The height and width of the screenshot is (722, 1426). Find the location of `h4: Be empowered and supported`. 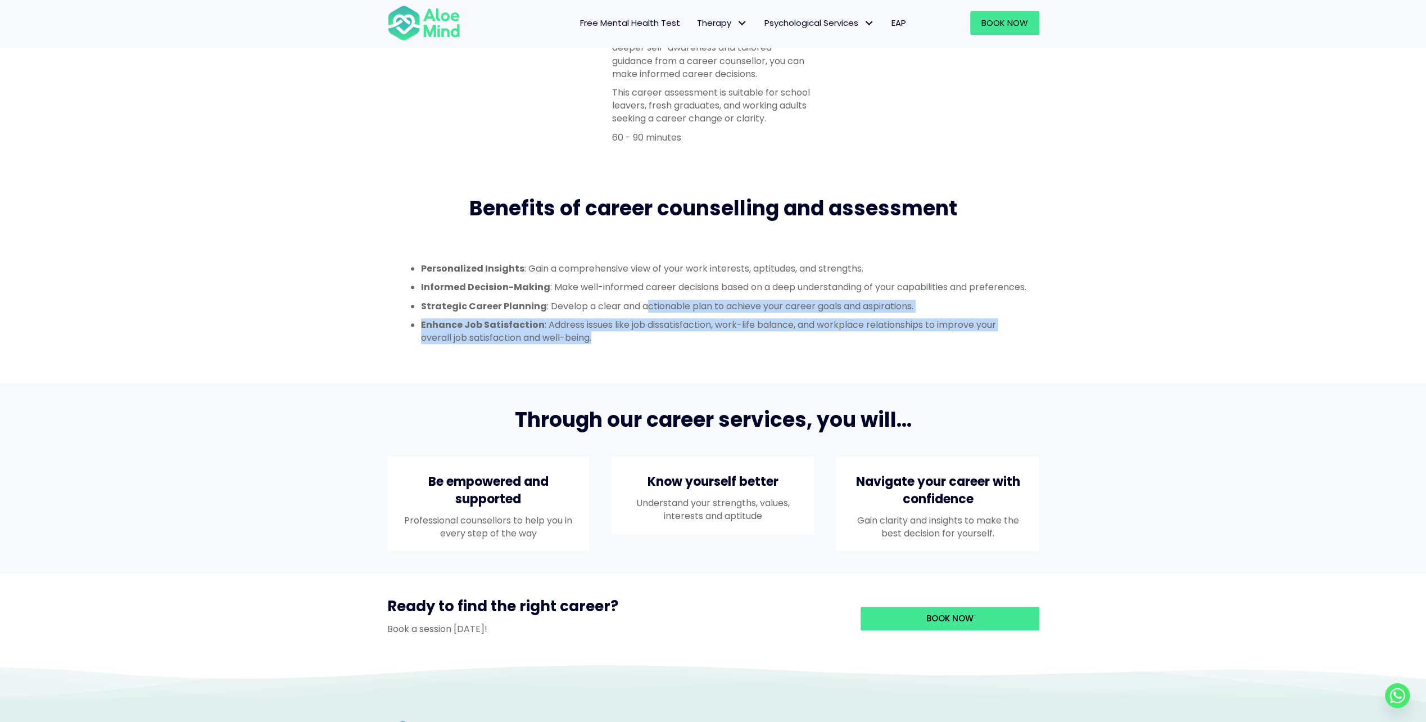

h4: Be empowered and supported is located at coordinates (489, 491).